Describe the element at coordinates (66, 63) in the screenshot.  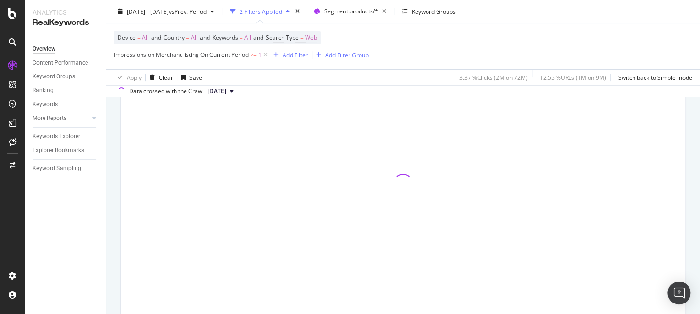
I see `a: Content Performance` at that location.